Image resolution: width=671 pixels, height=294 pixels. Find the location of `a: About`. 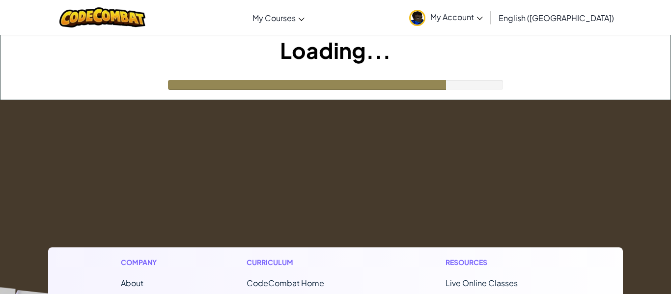

a: About is located at coordinates (132, 283).